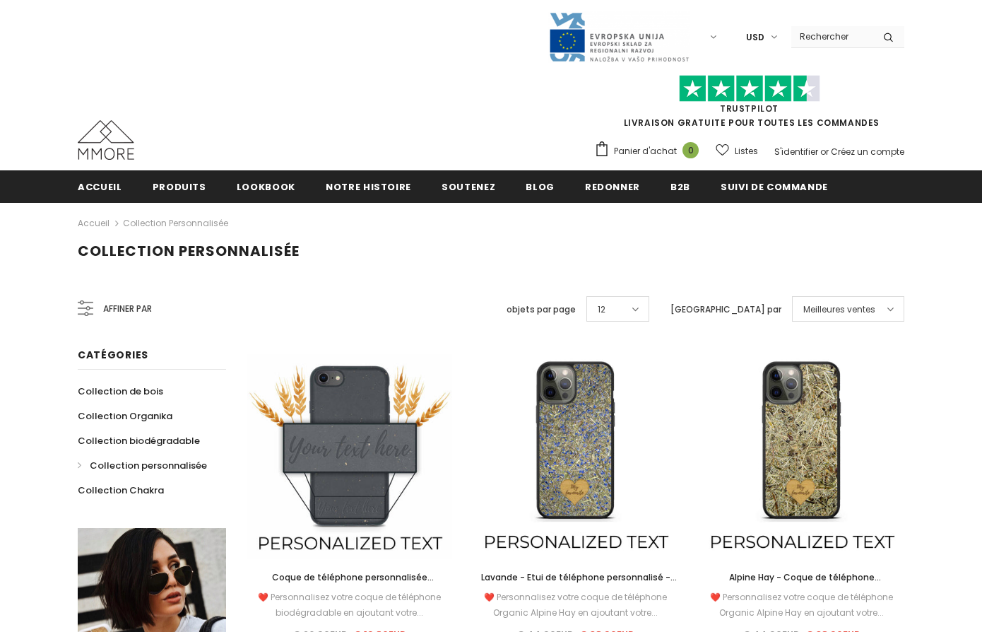 Image resolution: width=982 pixels, height=632 pixels. Describe the element at coordinates (802, 584) in the screenshot. I see `span: Alpine Hay - Coque de téléphone personnalisée - Cadeau personnalisé` at that location.